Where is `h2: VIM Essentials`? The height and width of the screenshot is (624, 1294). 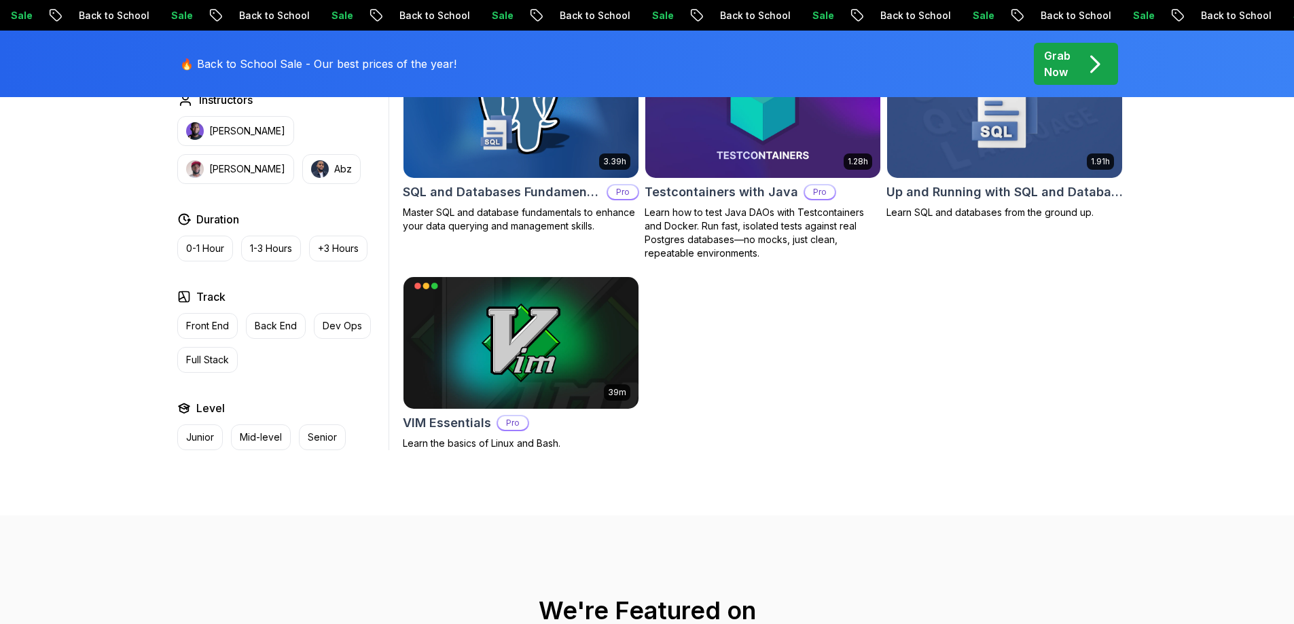
h2: VIM Essentials is located at coordinates (447, 423).